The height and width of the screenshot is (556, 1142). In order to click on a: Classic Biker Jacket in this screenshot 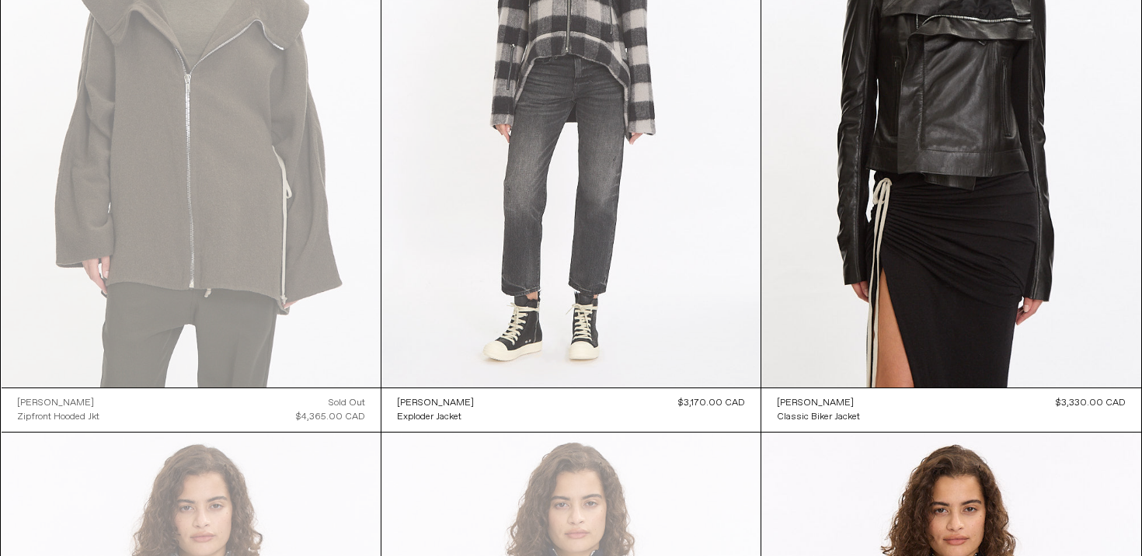, I will do `click(818, 417)`.